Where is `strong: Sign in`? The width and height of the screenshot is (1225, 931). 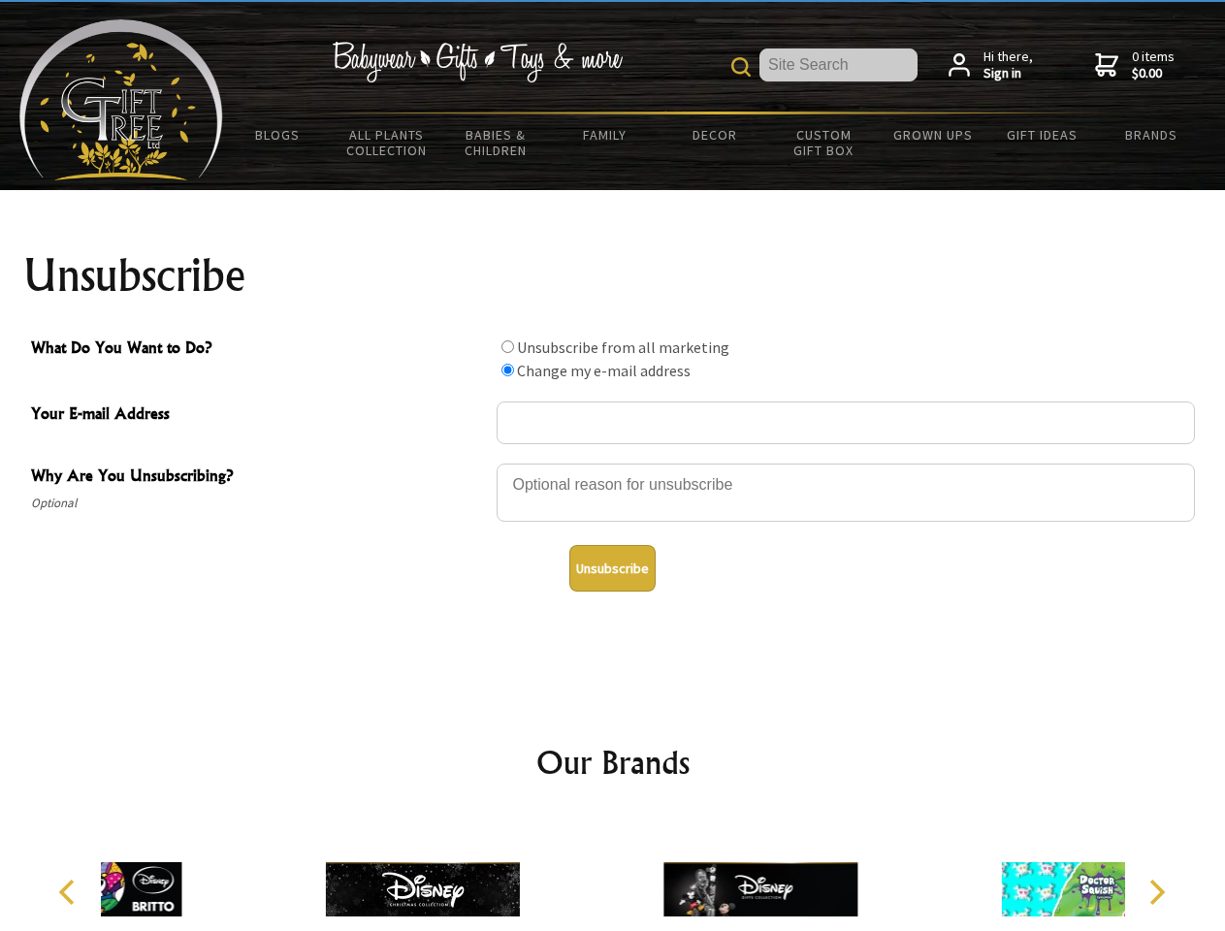
strong: Sign in is located at coordinates (1007, 74).